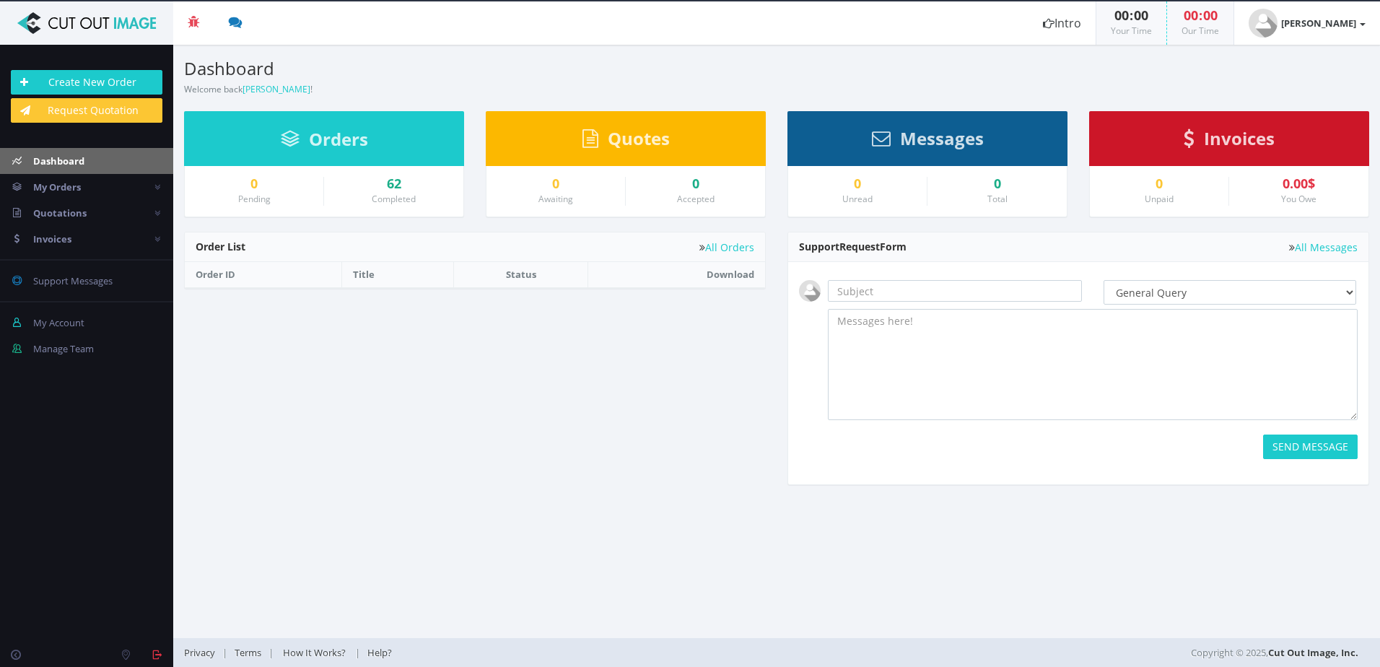  Describe the element at coordinates (73, 281) in the screenshot. I see `span: Support Messages` at that location.